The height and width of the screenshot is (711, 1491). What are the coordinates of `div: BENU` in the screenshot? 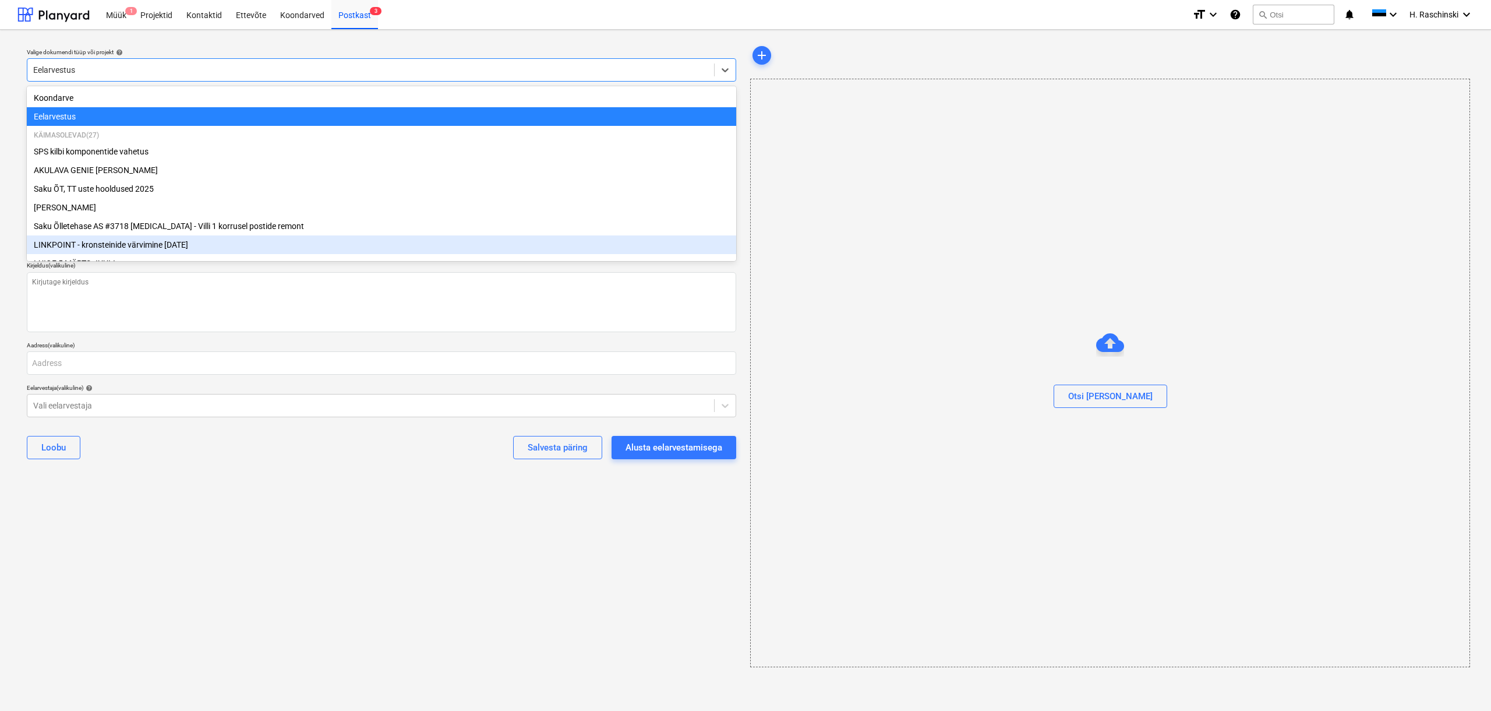 It's located at (381, 207).